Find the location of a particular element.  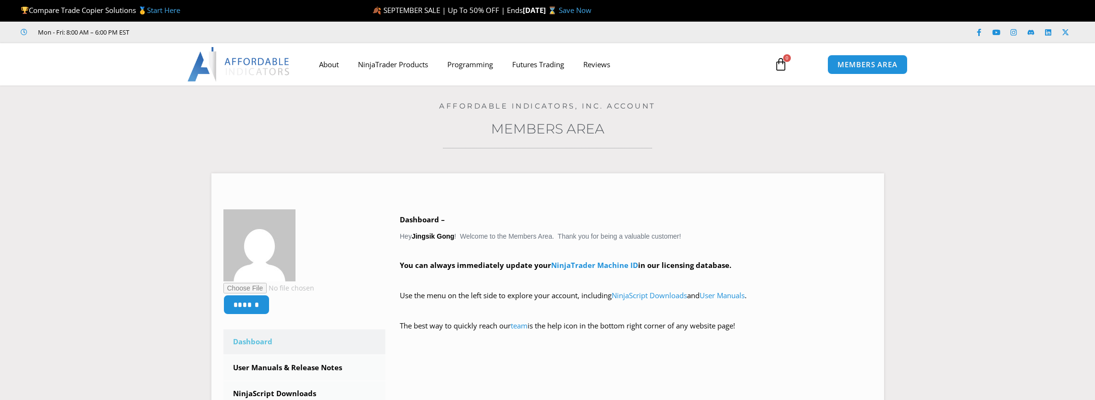

a: Affordable Indicators, Inc. Account is located at coordinates (547, 106).